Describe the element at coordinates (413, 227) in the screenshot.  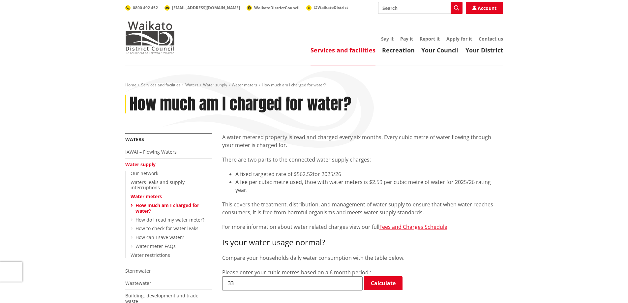
I see `a: Fees and Charges Schedule` at that location.